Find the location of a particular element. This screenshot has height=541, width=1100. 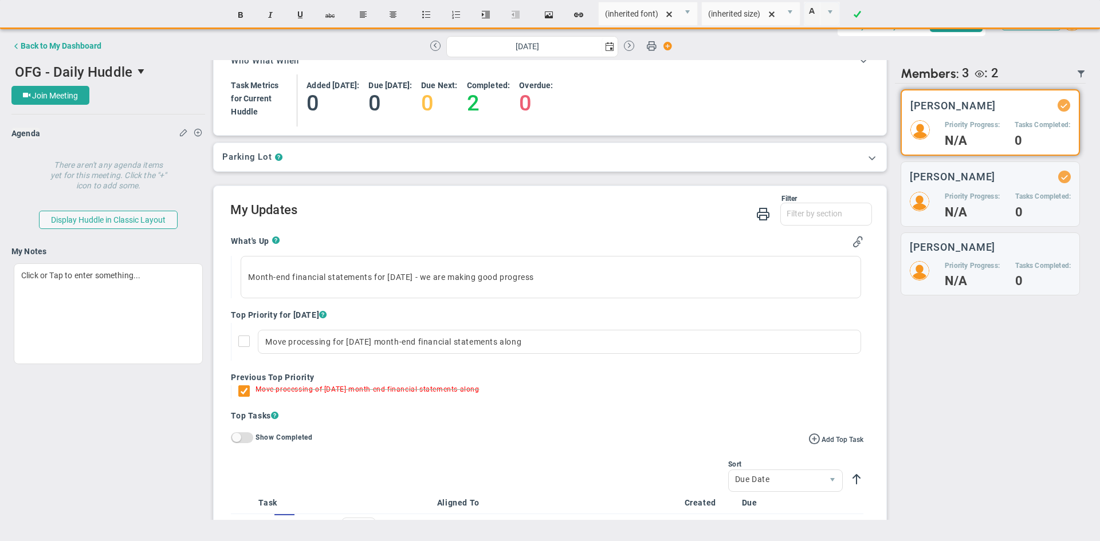

h2: My Updates is located at coordinates (550, 211).